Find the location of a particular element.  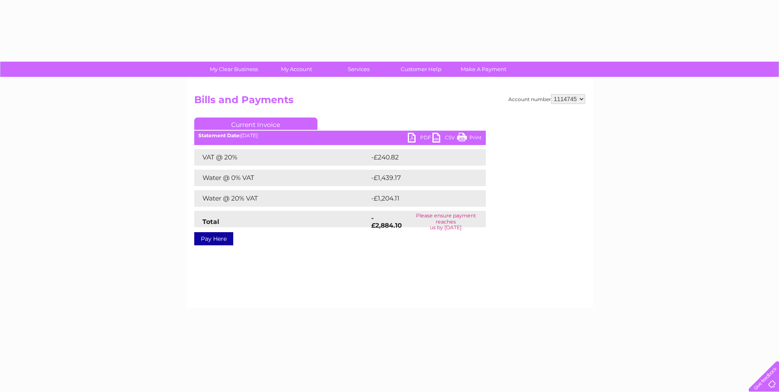

h2: Bills and Payments is located at coordinates (390, 102).